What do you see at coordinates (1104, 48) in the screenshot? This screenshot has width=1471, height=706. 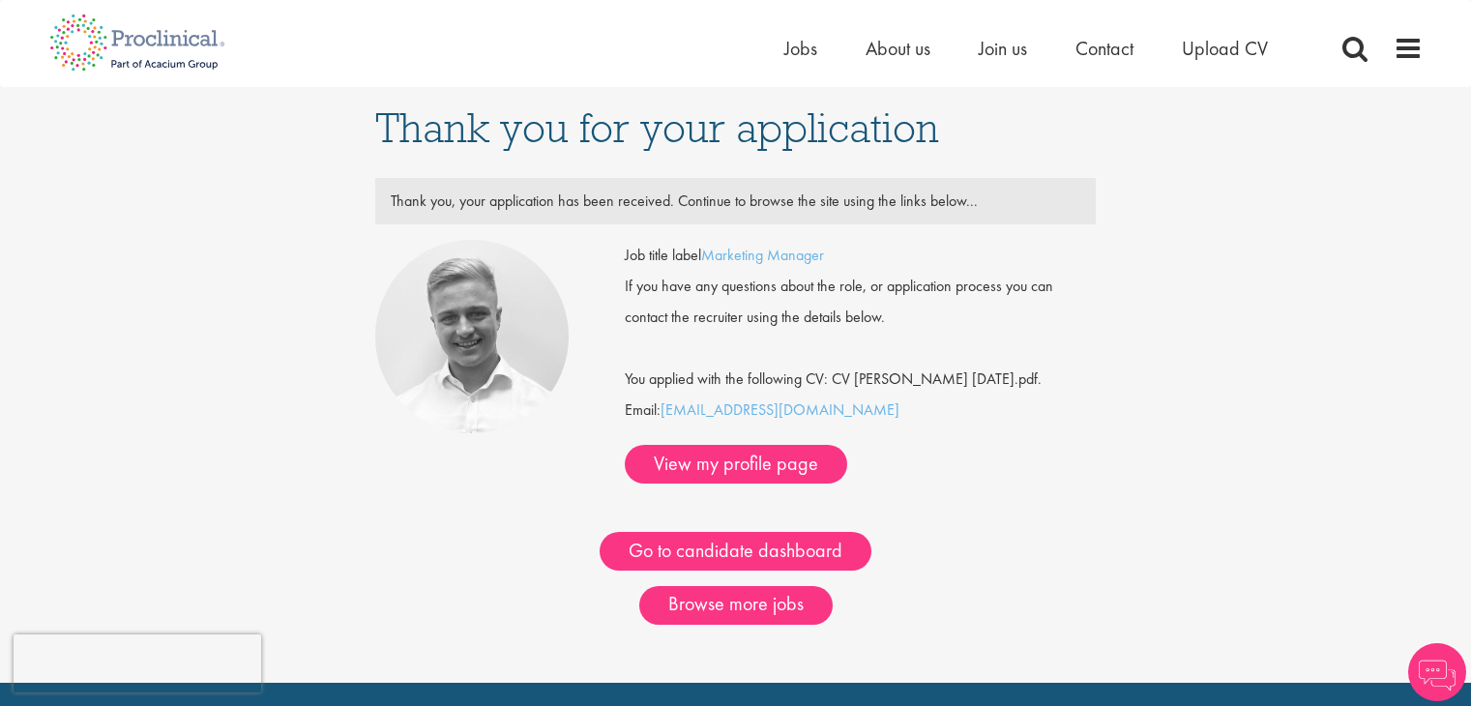 I see `span: Contact` at bounding box center [1104, 48].